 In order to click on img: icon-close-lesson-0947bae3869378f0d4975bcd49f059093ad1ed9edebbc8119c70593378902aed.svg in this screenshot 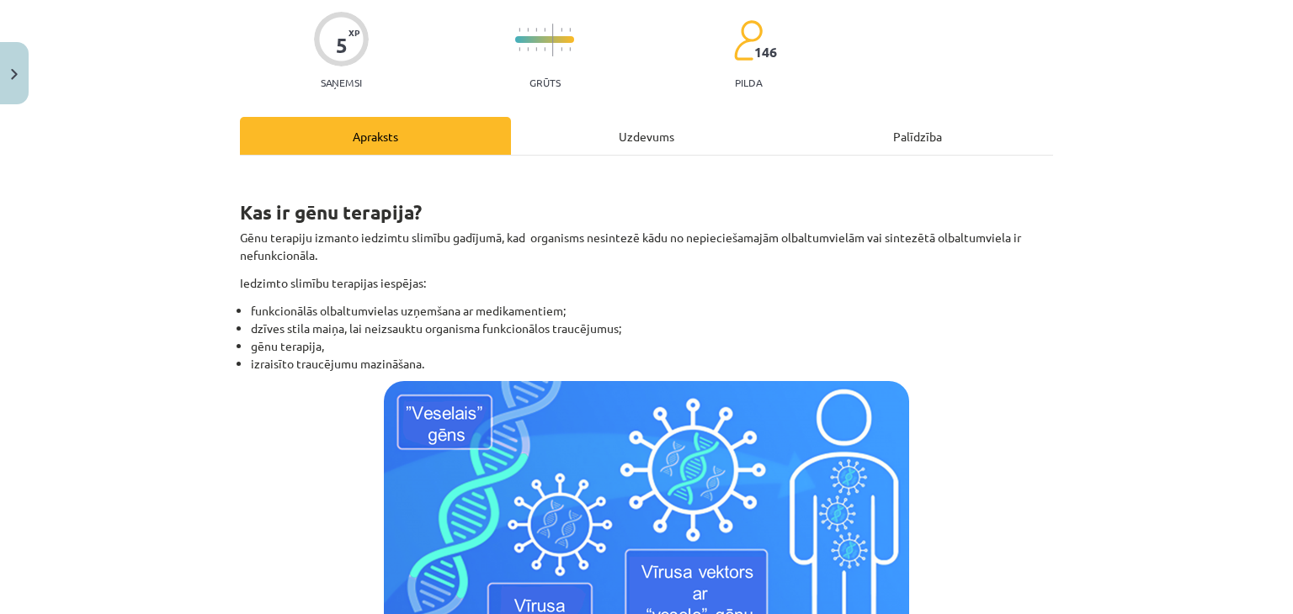, I will do `click(14, 74)`.